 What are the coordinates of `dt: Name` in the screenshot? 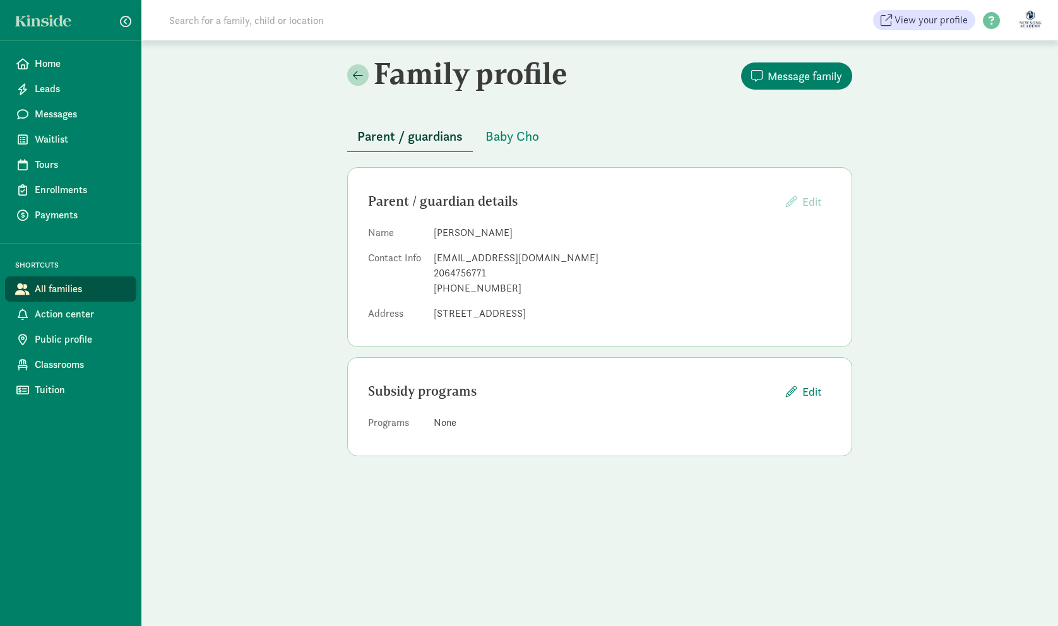 It's located at (396, 235).